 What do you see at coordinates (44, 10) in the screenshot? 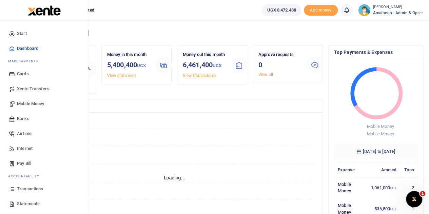
I see `a: logo-small logo-large logo-large` at bounding box center [44, 10].